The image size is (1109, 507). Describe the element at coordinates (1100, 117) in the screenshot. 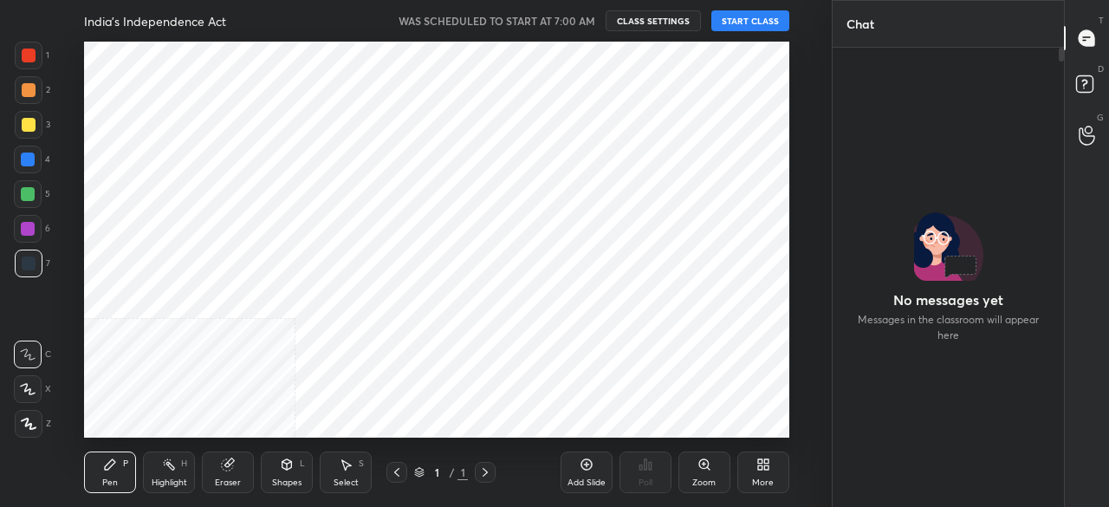

I see `p: G` at that location.